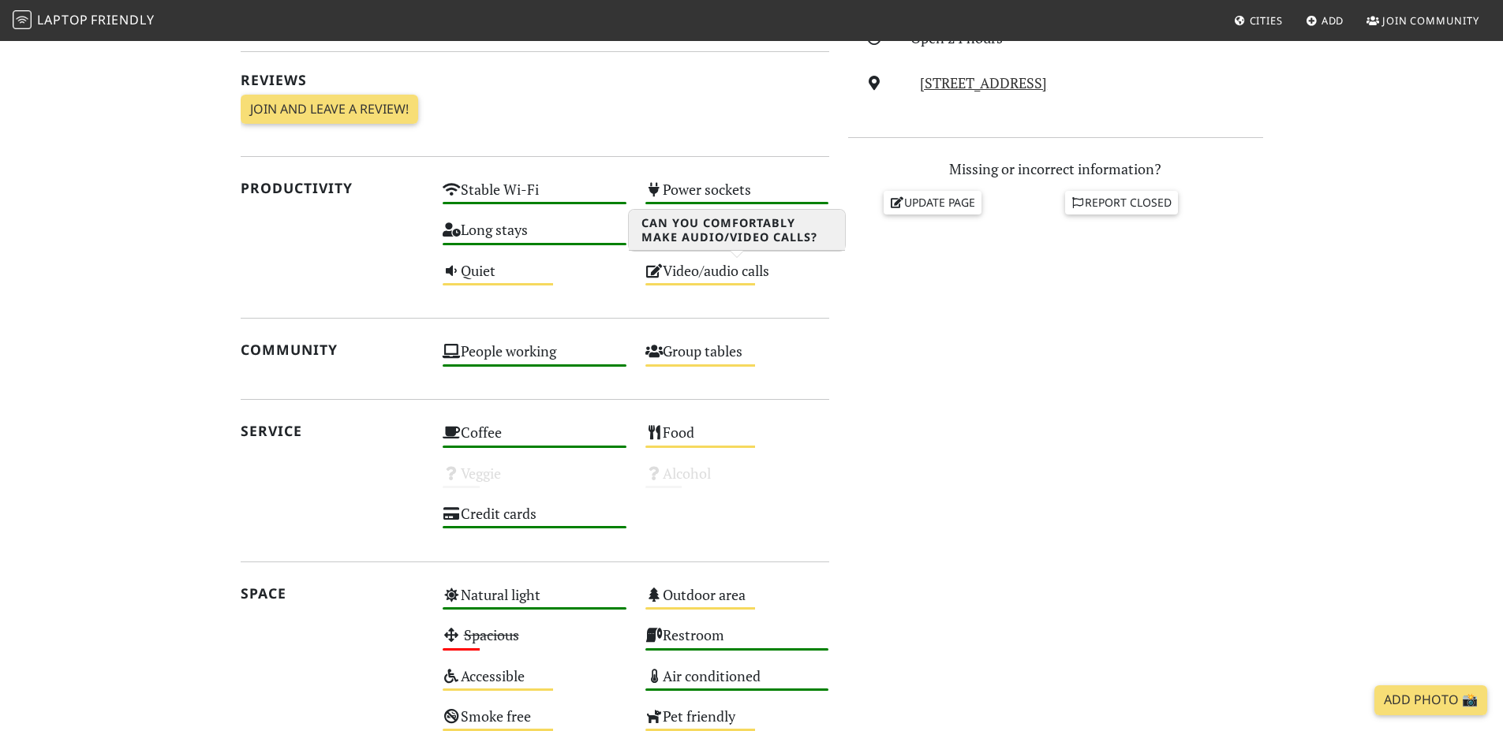 The image size is (1503, 731). Describe the element at coordinates (737, 196) in the screenshot. I see `div: Power sockets` at that location.